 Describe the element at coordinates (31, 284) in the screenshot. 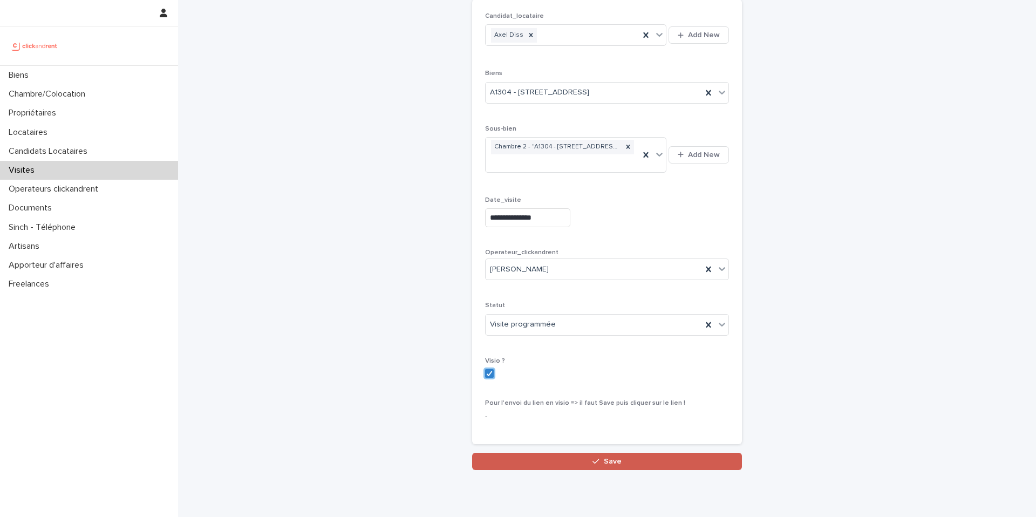

I see `p: Freelances` at that location.